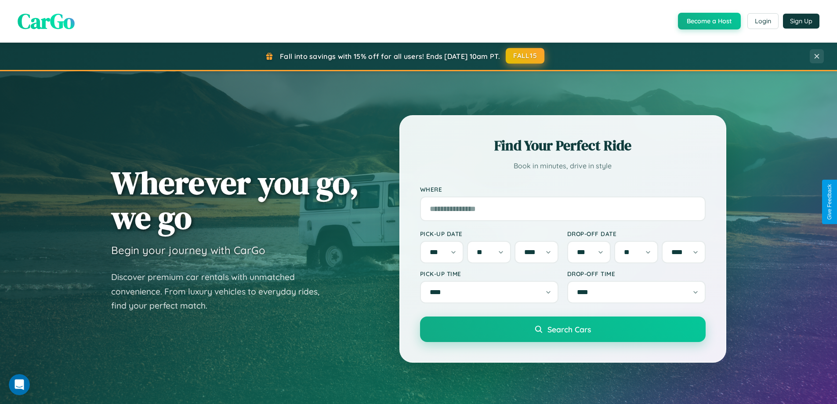  Describe the element at coordinates (709, 21) in the screenshot. I see `button: Become a Host` at that location.